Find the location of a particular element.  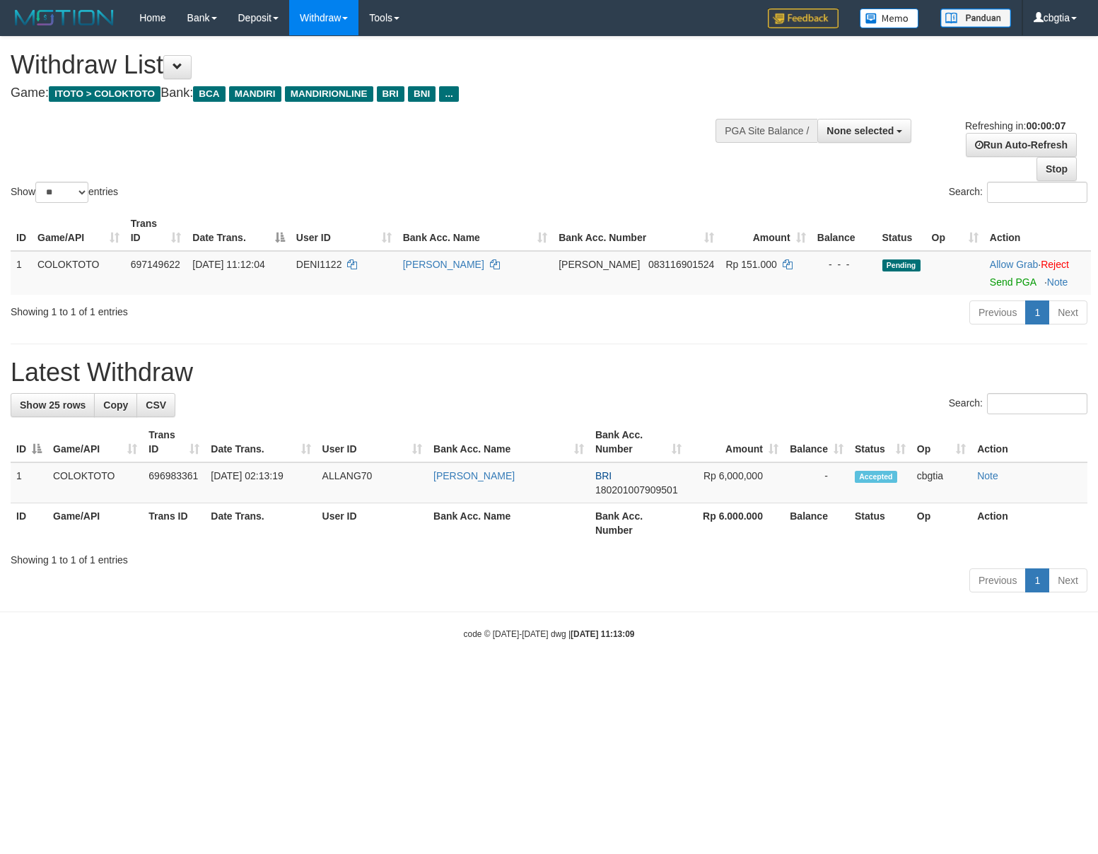

td: Rp 6,000,000 is located at coordinates (735, 483).